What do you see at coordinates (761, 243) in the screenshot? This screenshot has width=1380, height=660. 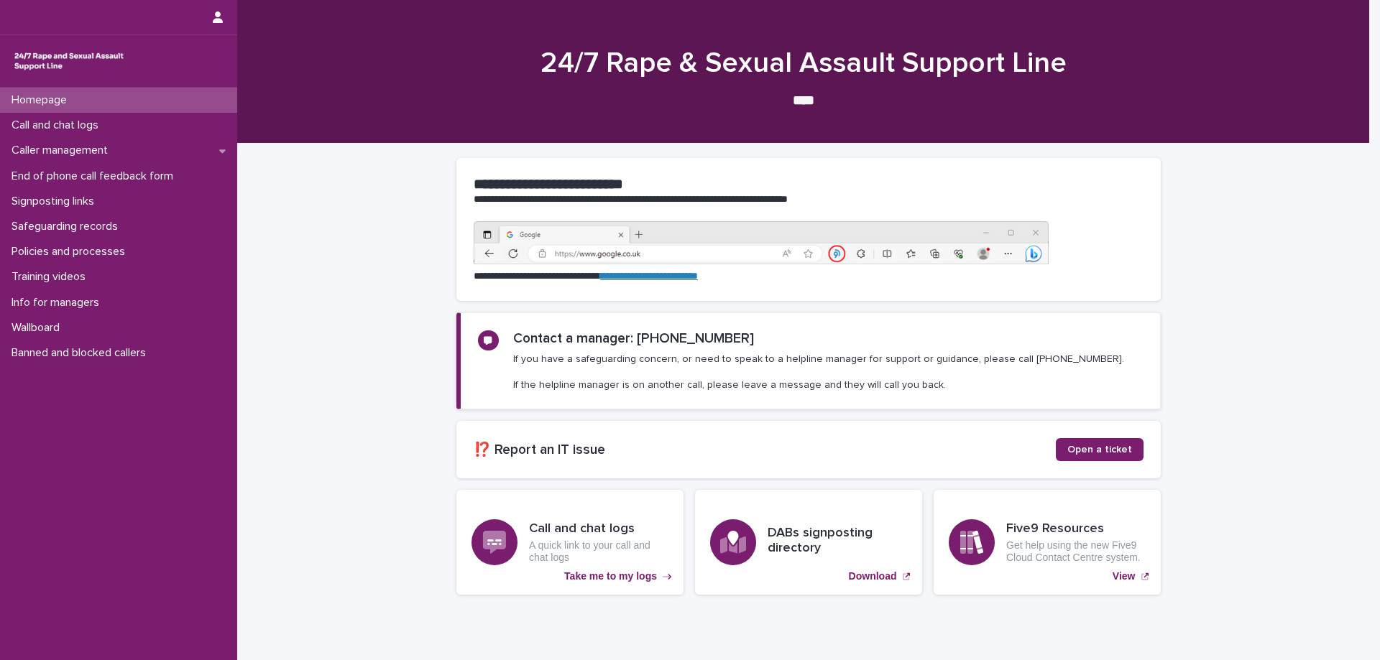 I see `img: https%3A%2F%2Fcdn.document360.io%2F0deca9d6-0dac-4e56-9e8f-8d9979bfce0e%2FImages%2FDocumentation%...` at bounding box center [761, 243].